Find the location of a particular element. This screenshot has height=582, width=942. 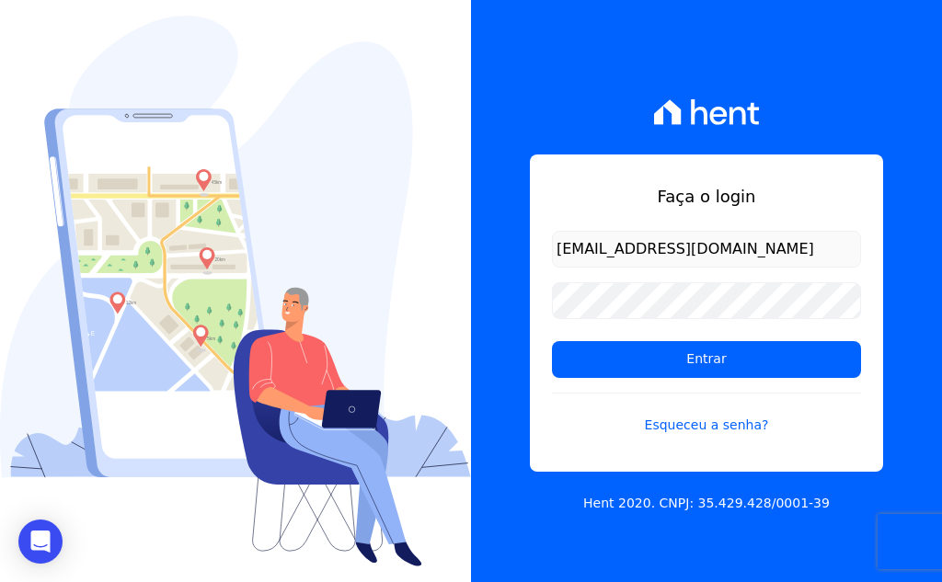

h1: Faça o login is located at coordinates (706, 196).